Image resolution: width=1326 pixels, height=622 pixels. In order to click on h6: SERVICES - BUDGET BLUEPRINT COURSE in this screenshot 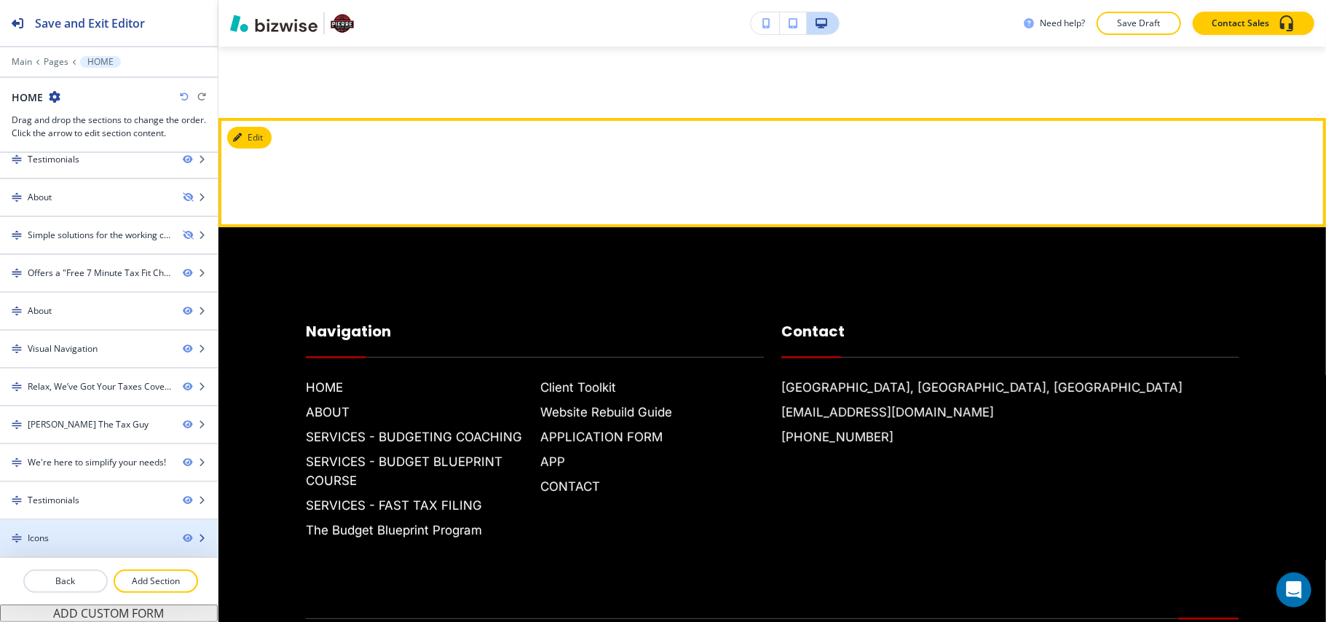, I will do `click(417, 471)`.